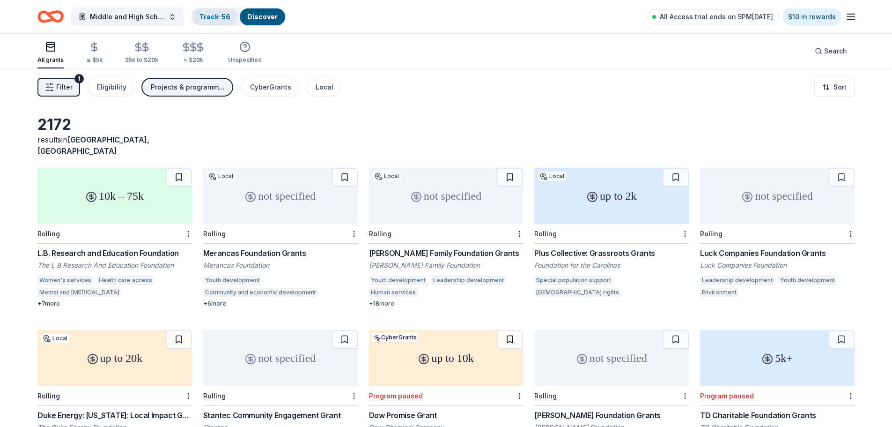  What do you see at coordinates (65, 280) in the screenshot?
I see `div: Women's services` at bounding box center [65, 280].